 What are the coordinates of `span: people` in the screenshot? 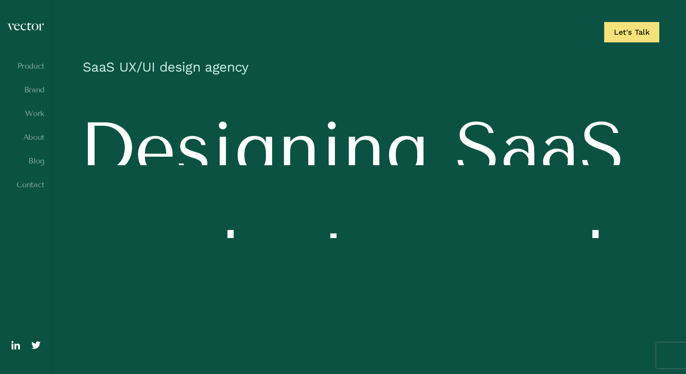 It's located at (529, 257).